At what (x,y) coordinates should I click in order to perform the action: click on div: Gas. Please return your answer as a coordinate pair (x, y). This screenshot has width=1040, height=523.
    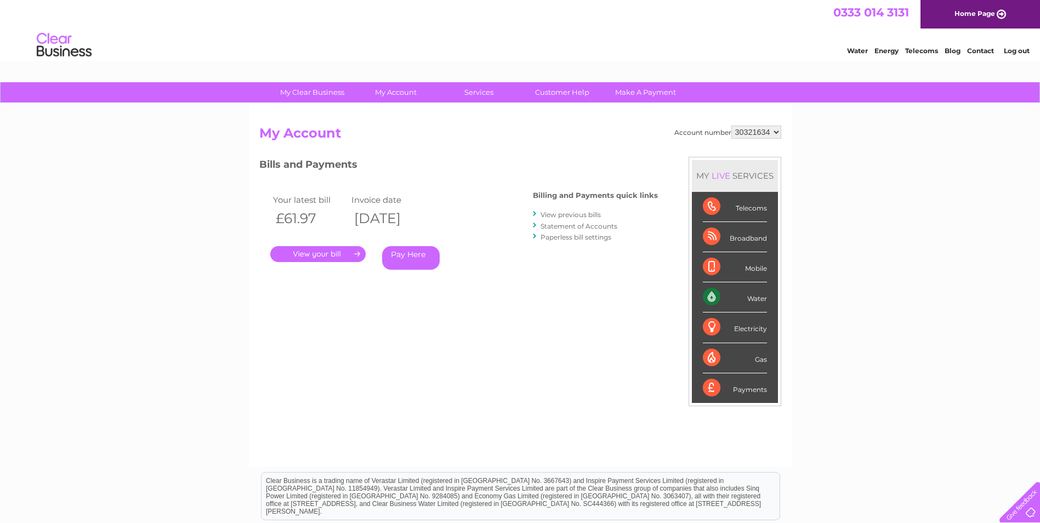
    Looking at the image, I should click on (735, 358).